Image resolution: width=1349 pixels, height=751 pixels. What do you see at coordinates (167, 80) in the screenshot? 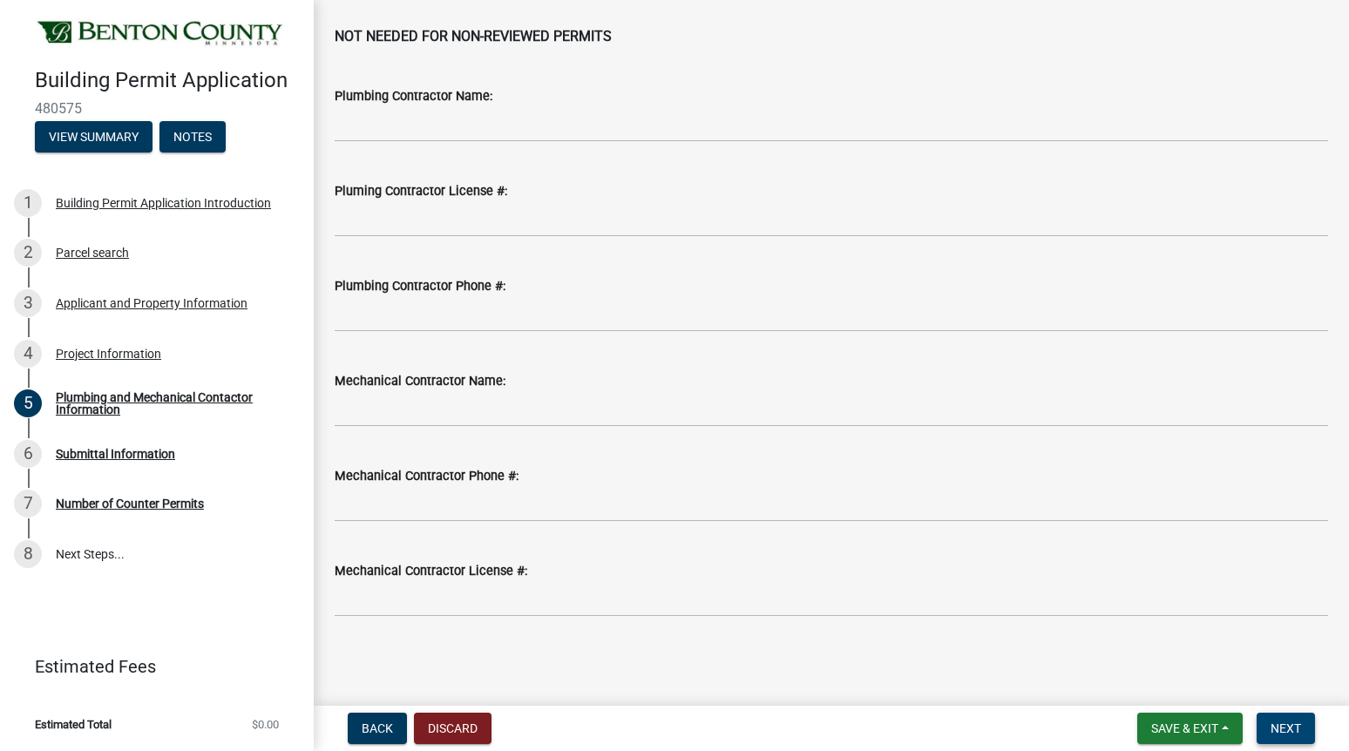
I see `h4: Building Permit Application` at bounding box center [167, 80].